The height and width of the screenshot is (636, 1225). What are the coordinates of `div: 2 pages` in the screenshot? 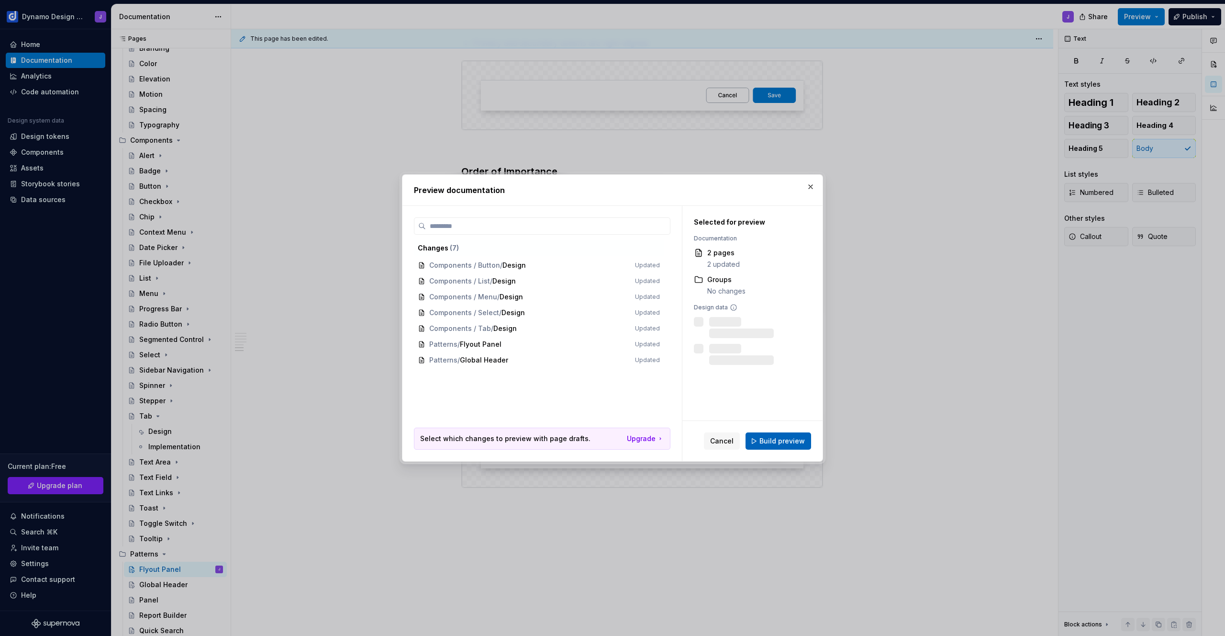 It's located at (724, 253).